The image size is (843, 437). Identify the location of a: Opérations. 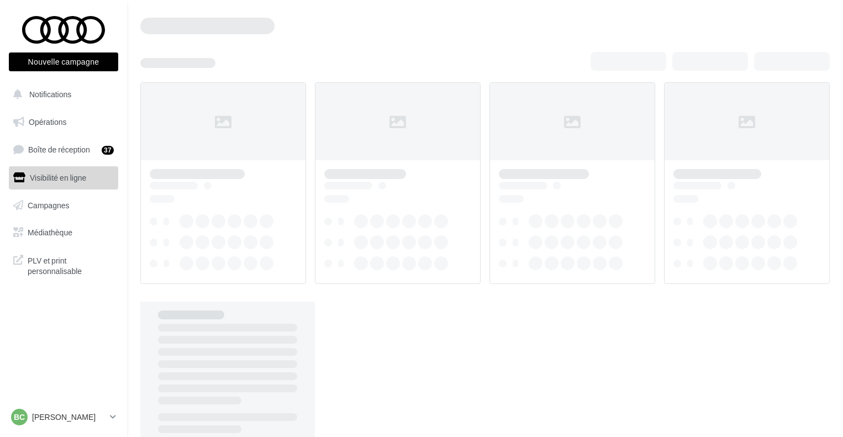
(64, 122).